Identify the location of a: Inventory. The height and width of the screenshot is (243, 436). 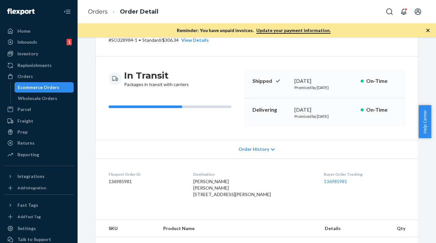
(39, 54).